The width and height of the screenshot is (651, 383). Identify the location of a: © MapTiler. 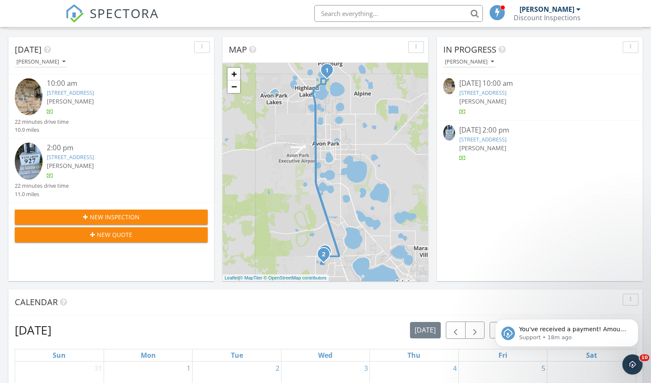
(251, 278).